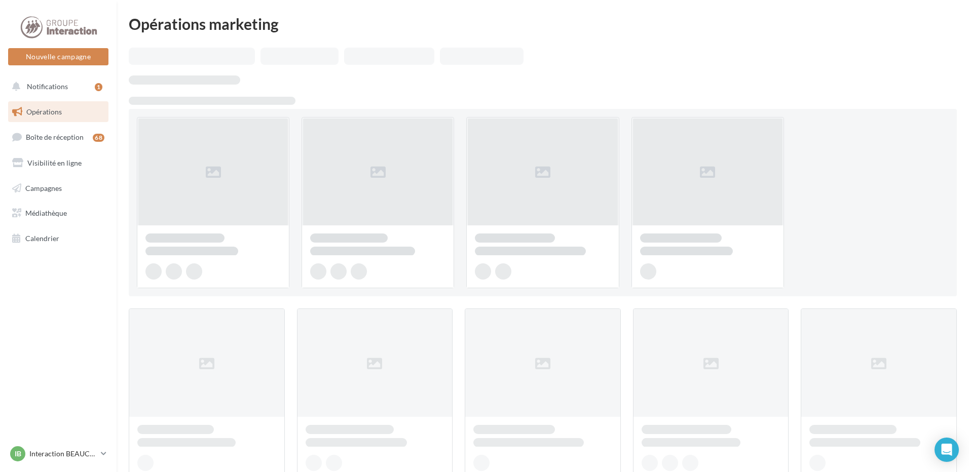  I want to click on div: Open Intercom Messenger, so click(947, 450).